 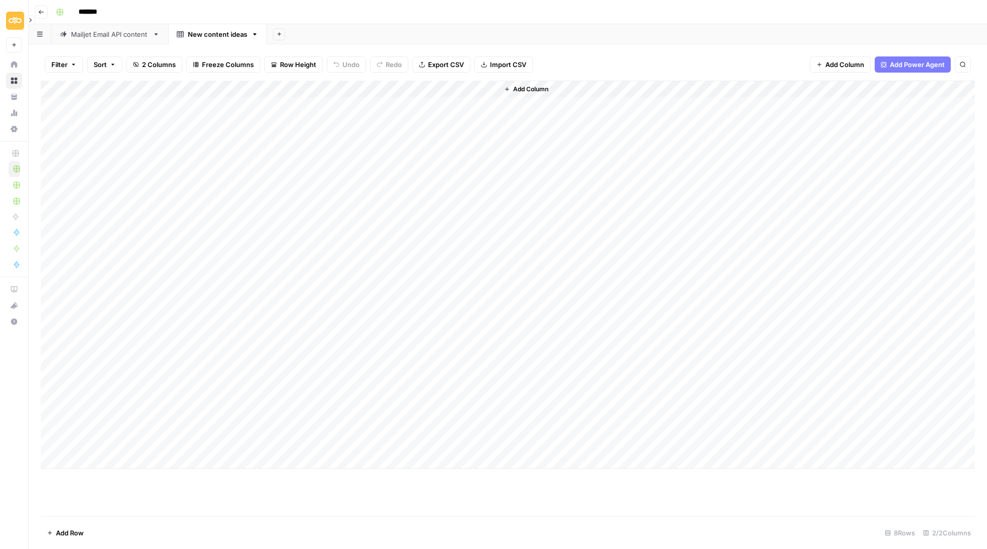 What do you see at coordinates (298, 64) in the screenshot?
I see `span: Row Height` at bounding box center [298, 64].